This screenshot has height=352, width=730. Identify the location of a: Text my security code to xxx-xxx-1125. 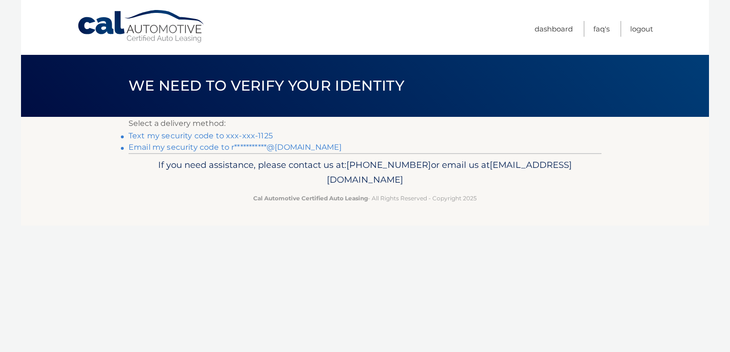
(201, 136).